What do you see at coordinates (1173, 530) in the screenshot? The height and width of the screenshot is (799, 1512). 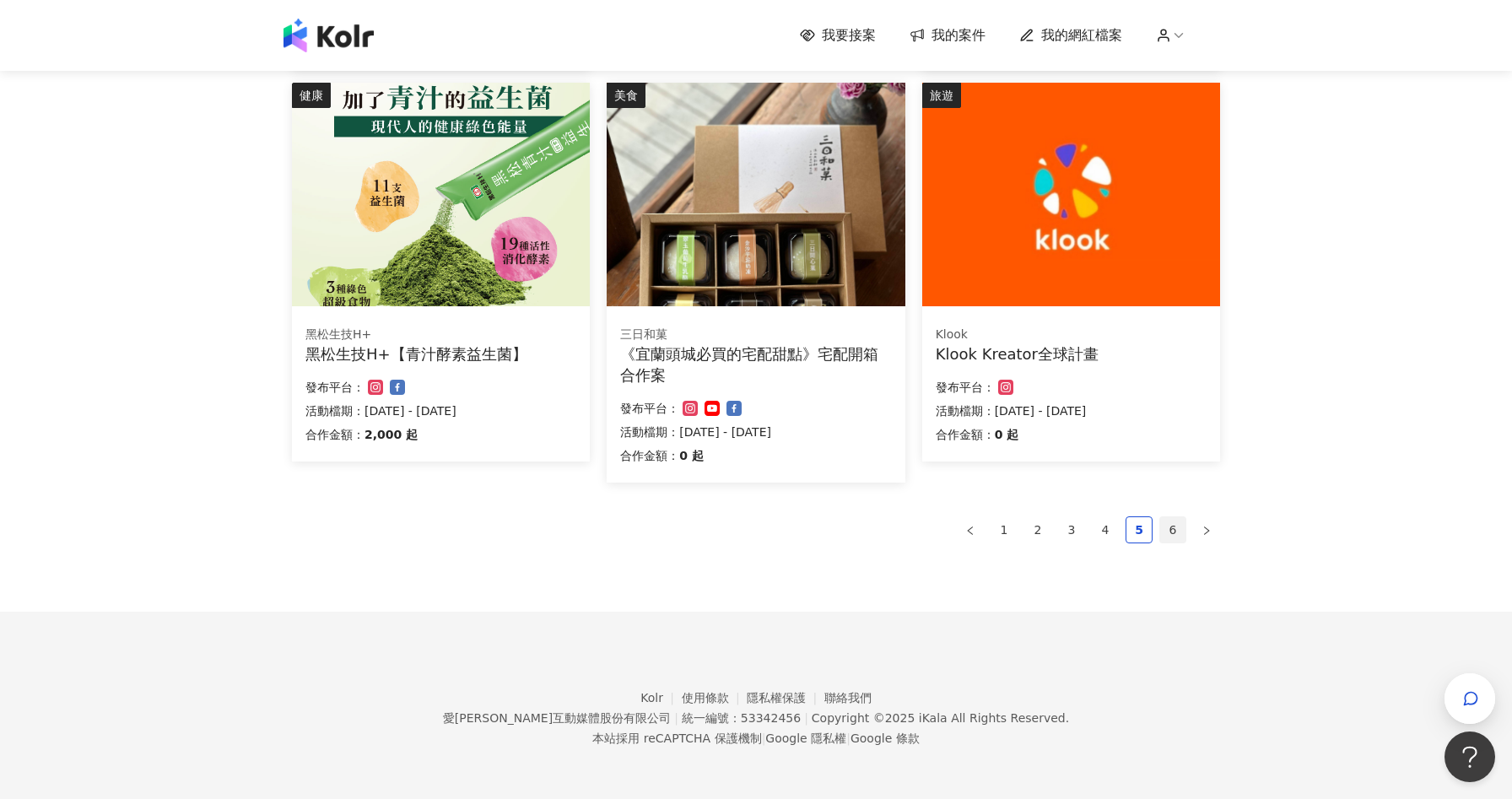 I see `a: 6` at bounding box center [1173, 530].